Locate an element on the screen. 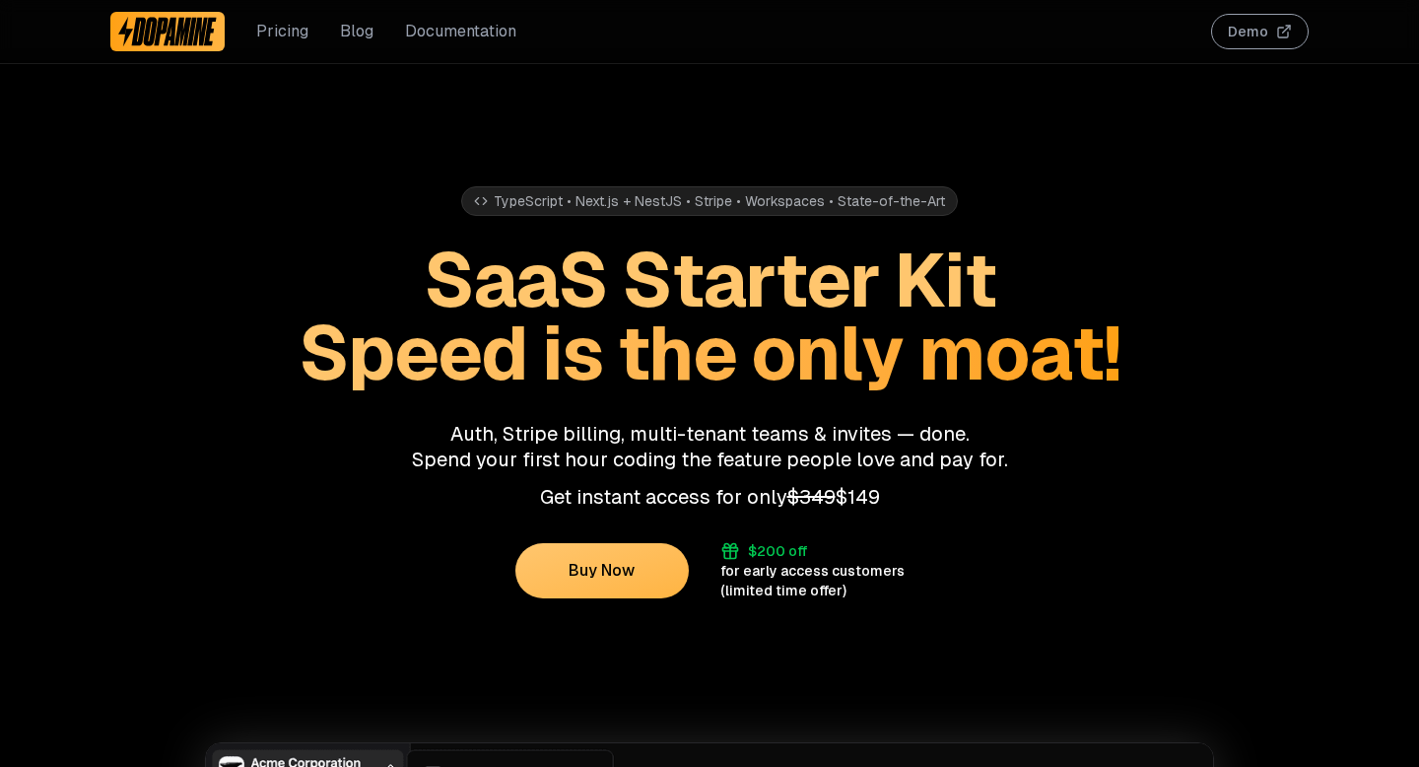 This screenshot has width=1419, height=767. p: Auth, Stripe billing, multi-tenant teams & invites — done. Spend your first hour coding the featu... is located at coordinates (710, 447).